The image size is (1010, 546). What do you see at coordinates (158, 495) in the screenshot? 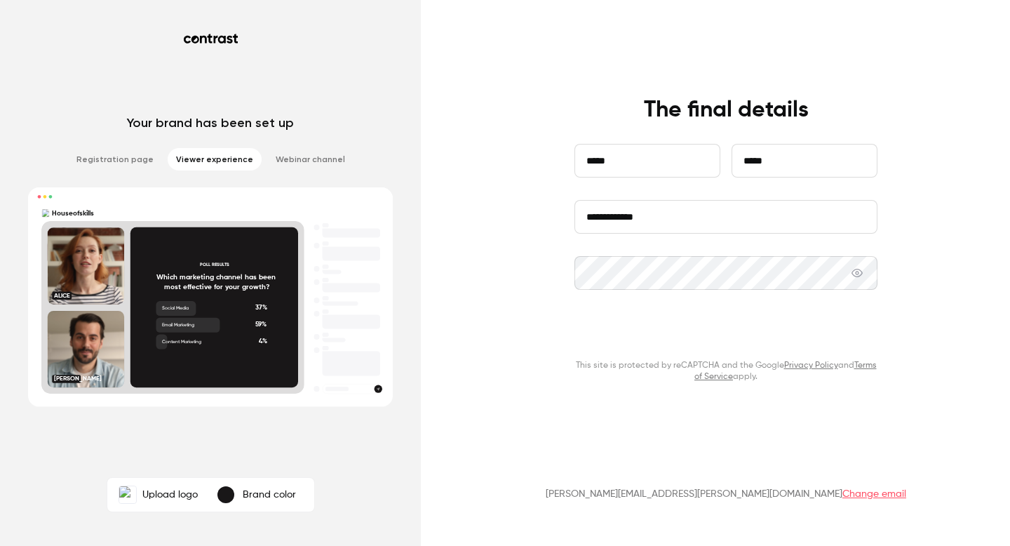
I see `label: HouseofskillsUpload logo` at bounding box center [158, 495].